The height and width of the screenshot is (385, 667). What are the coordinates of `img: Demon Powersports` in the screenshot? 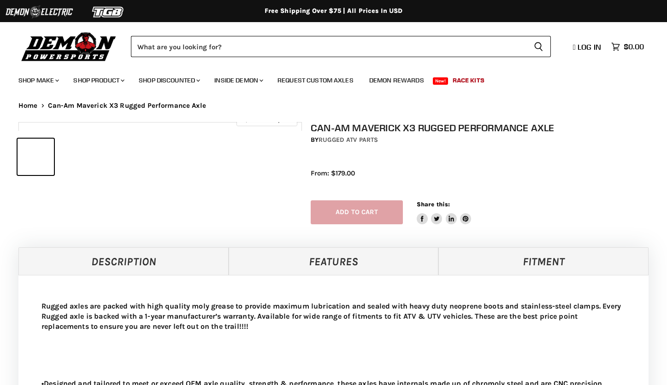 It's located at (69, 46).